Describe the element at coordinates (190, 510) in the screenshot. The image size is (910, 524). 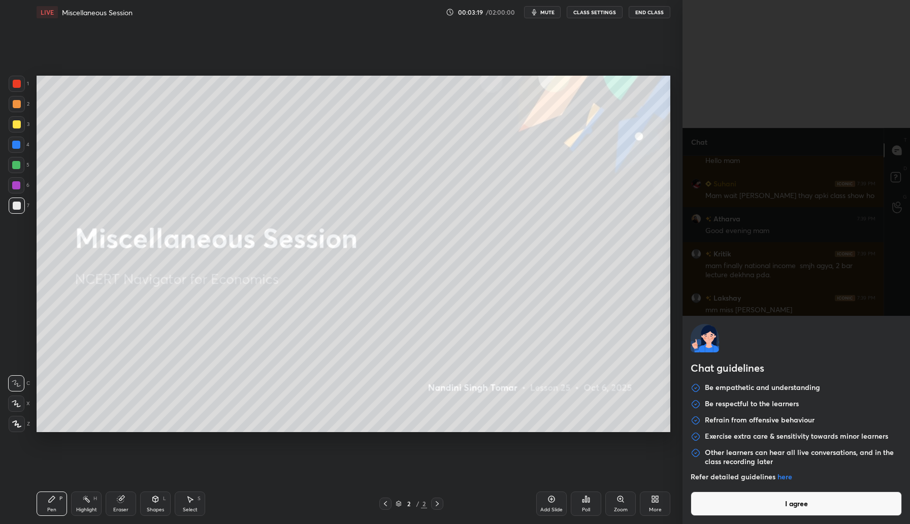
I see `div: Select` at that location.